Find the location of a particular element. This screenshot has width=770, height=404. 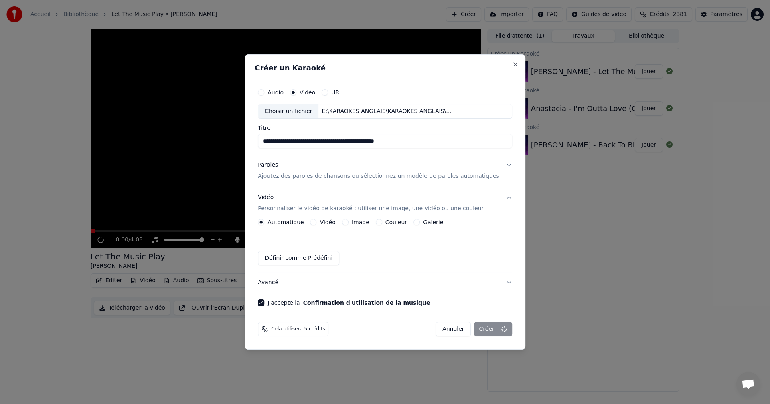

label: Couleur is located at coordinates (396, 222).